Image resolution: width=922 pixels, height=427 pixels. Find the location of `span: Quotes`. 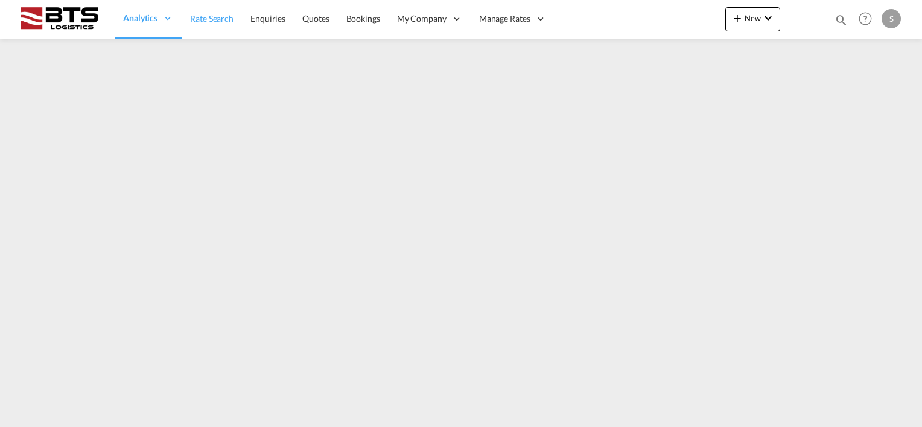

span: Quotes is located at coordinates (316, 18).